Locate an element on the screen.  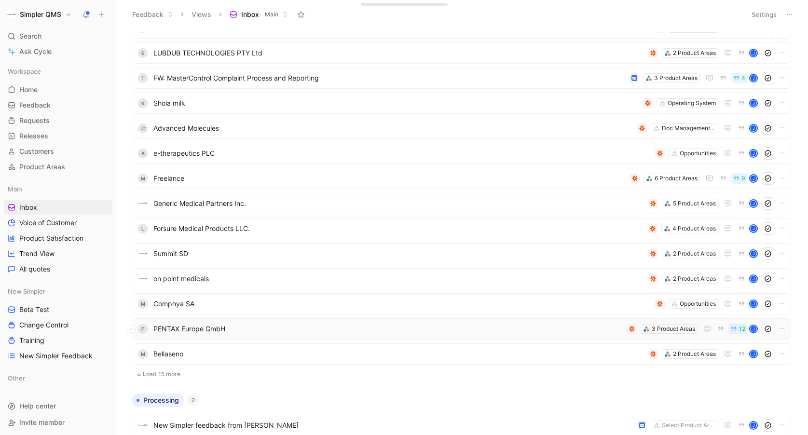
div: 5 Product Areas is located at coordinates (694, 204).